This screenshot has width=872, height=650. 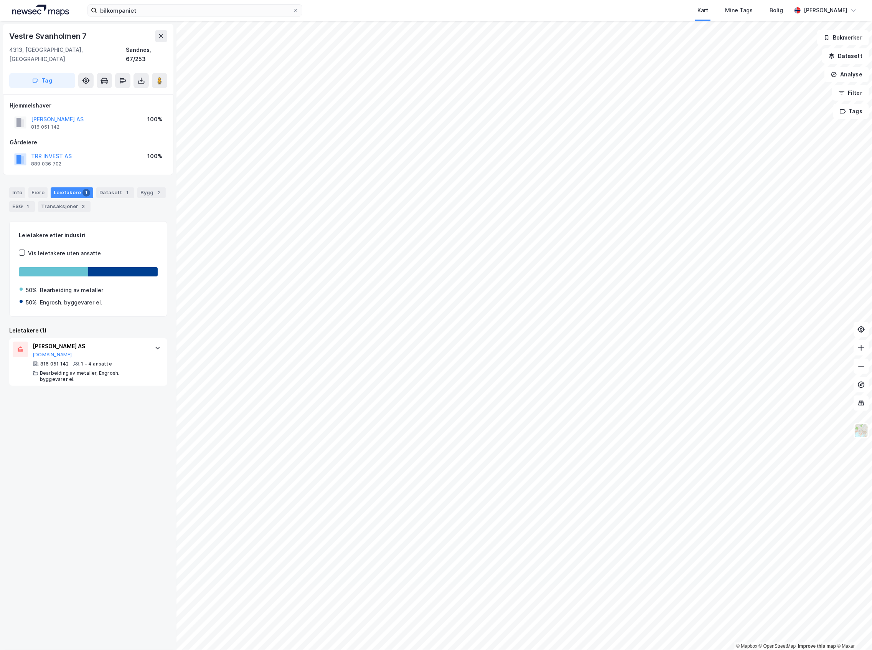 What do you see at coordinates (703, 10) in the screenshot?
I see `div: Kart` at bounding box center [703, 10].